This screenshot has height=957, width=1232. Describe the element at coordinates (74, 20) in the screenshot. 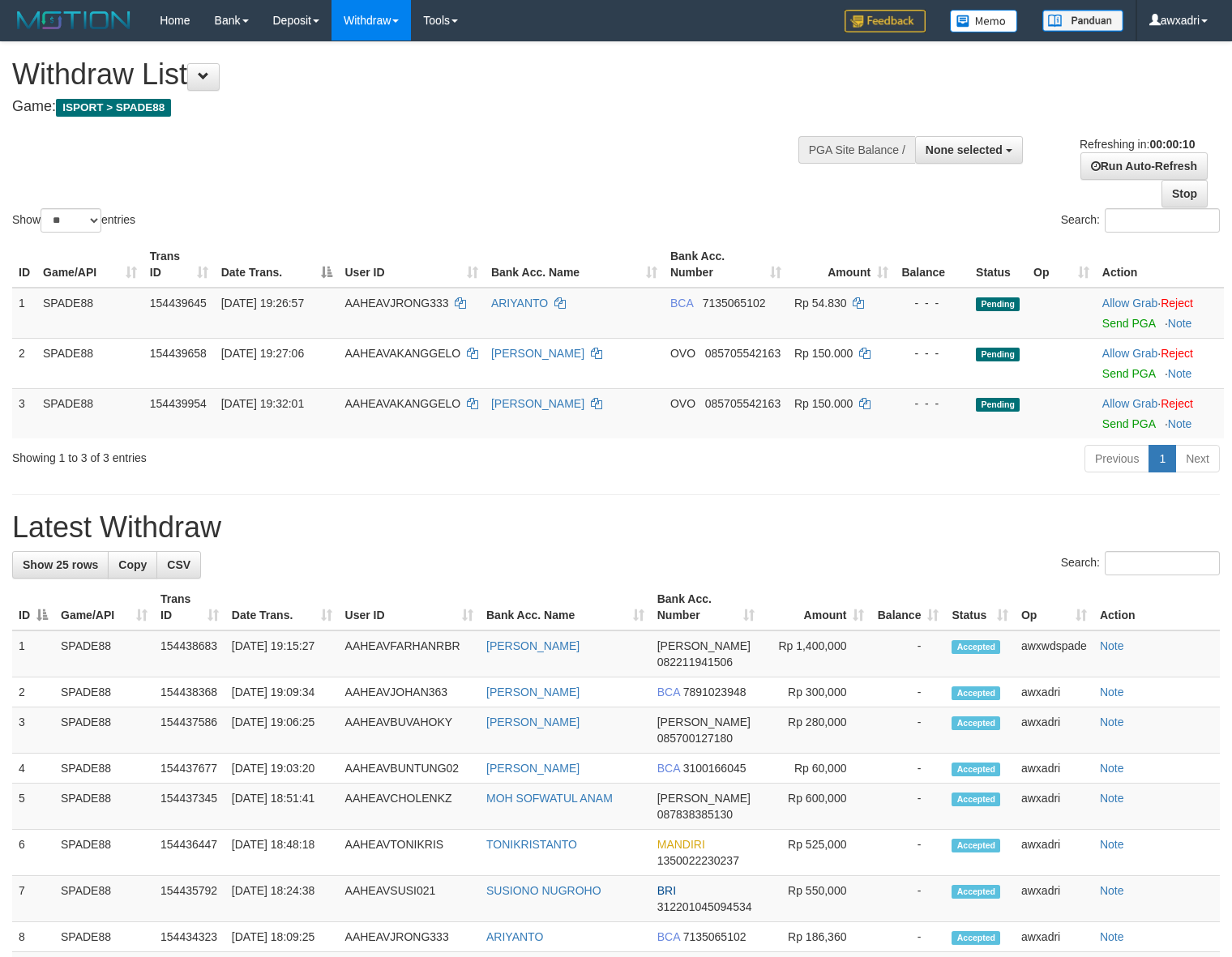

I see `img: MOTION_logo.png` at that location.